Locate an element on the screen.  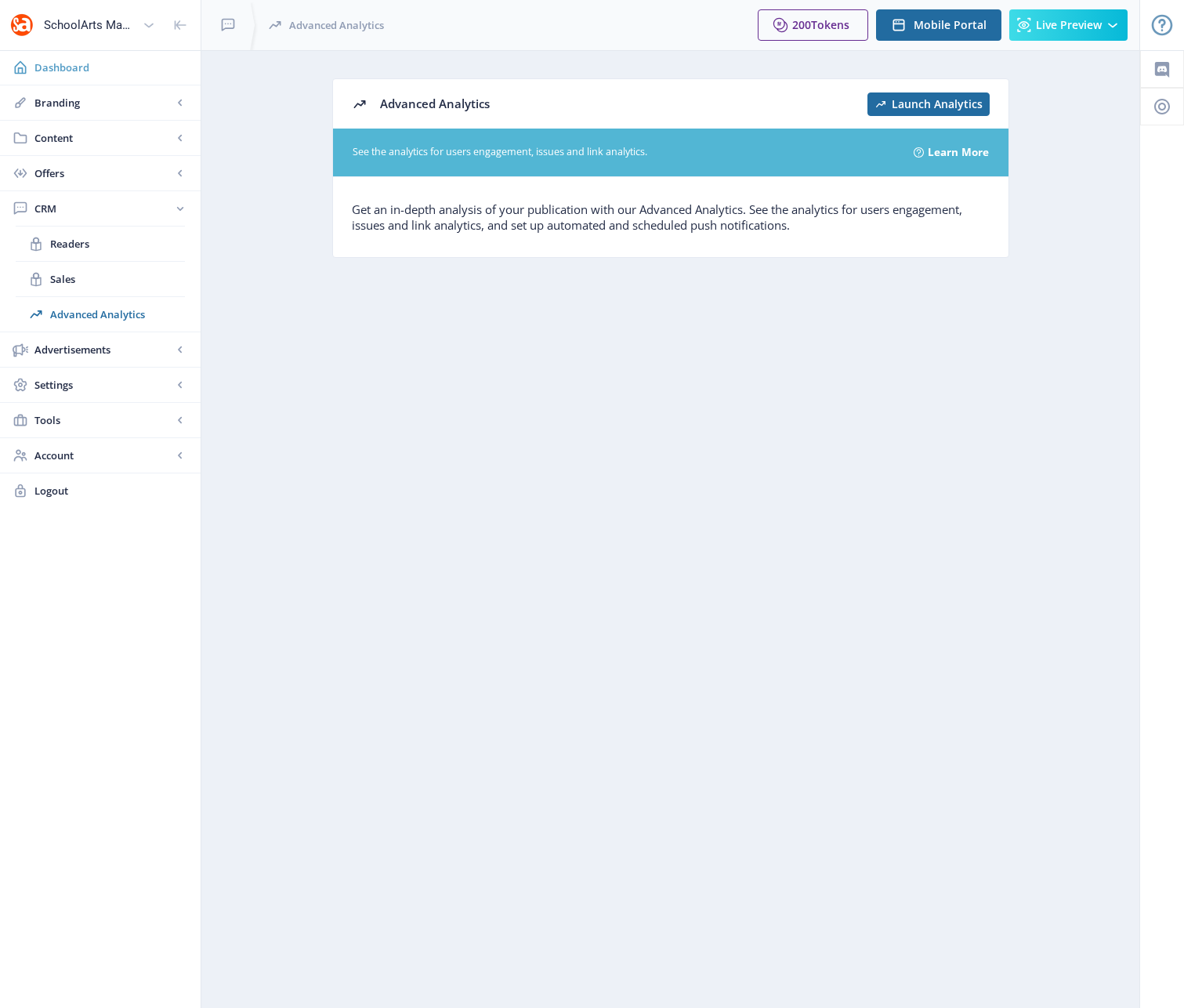
span: Account is located at coordinates (104, 456).